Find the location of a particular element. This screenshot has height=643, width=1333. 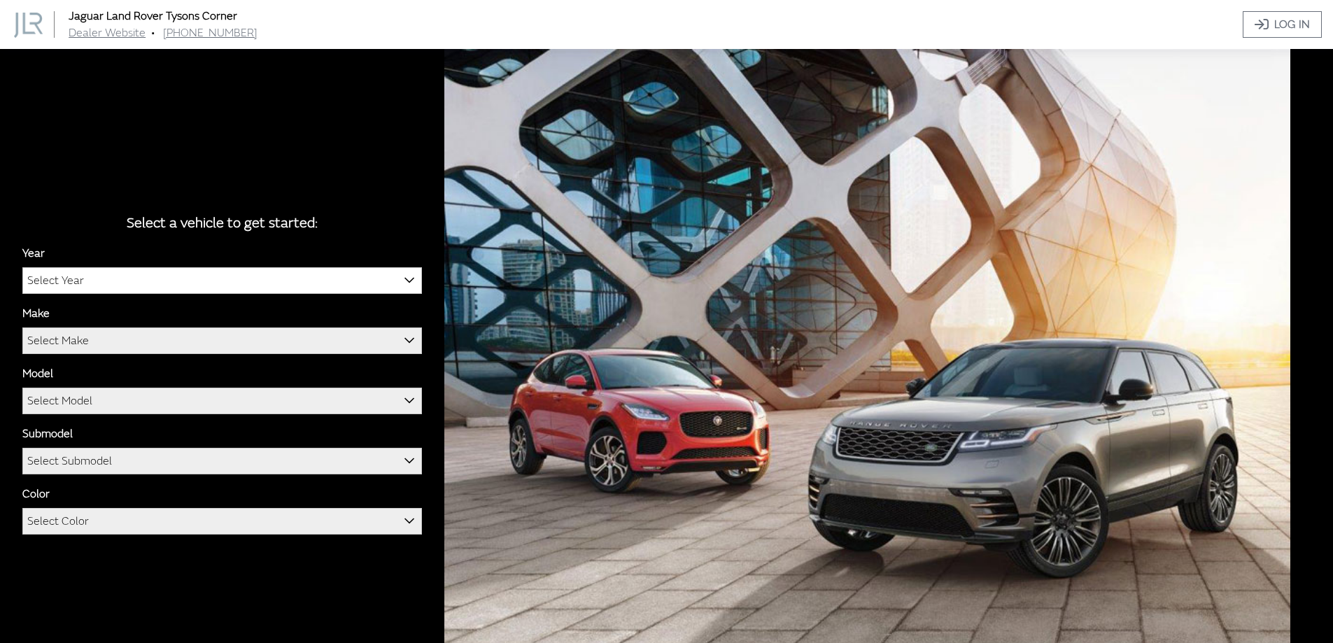

label: Submodel is located at coordinates (48, 434).